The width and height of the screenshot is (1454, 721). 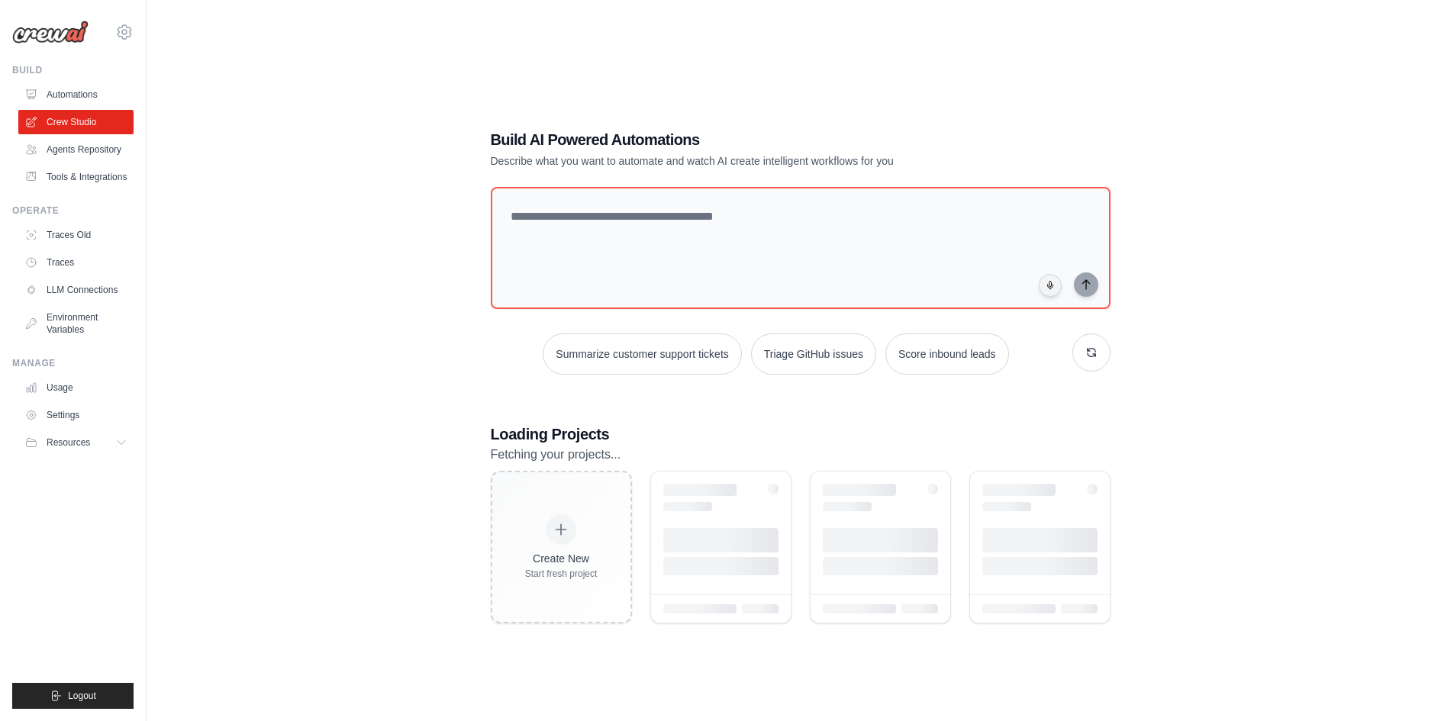 I want to click on p: Fetching your projects..., so click(x=801, y=455).